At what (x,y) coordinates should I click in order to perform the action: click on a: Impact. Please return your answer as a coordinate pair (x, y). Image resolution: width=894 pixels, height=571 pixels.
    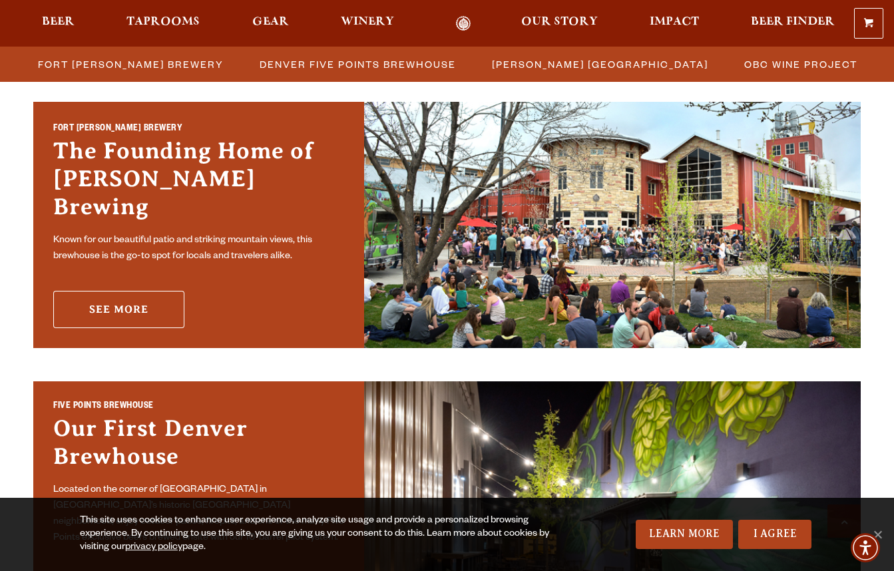
    Looking at the image, I should click on (674, 23).